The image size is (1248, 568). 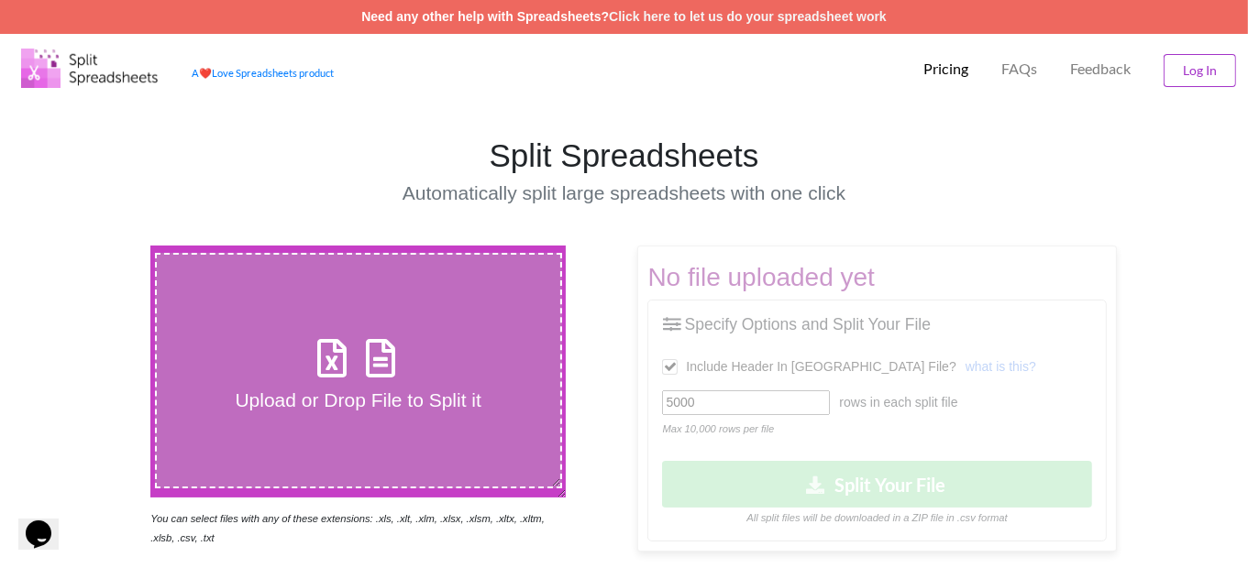 What do you see at coordinates (205, 72) in the screenshot?
I see `span: heart` at bounding box center [205, 72].